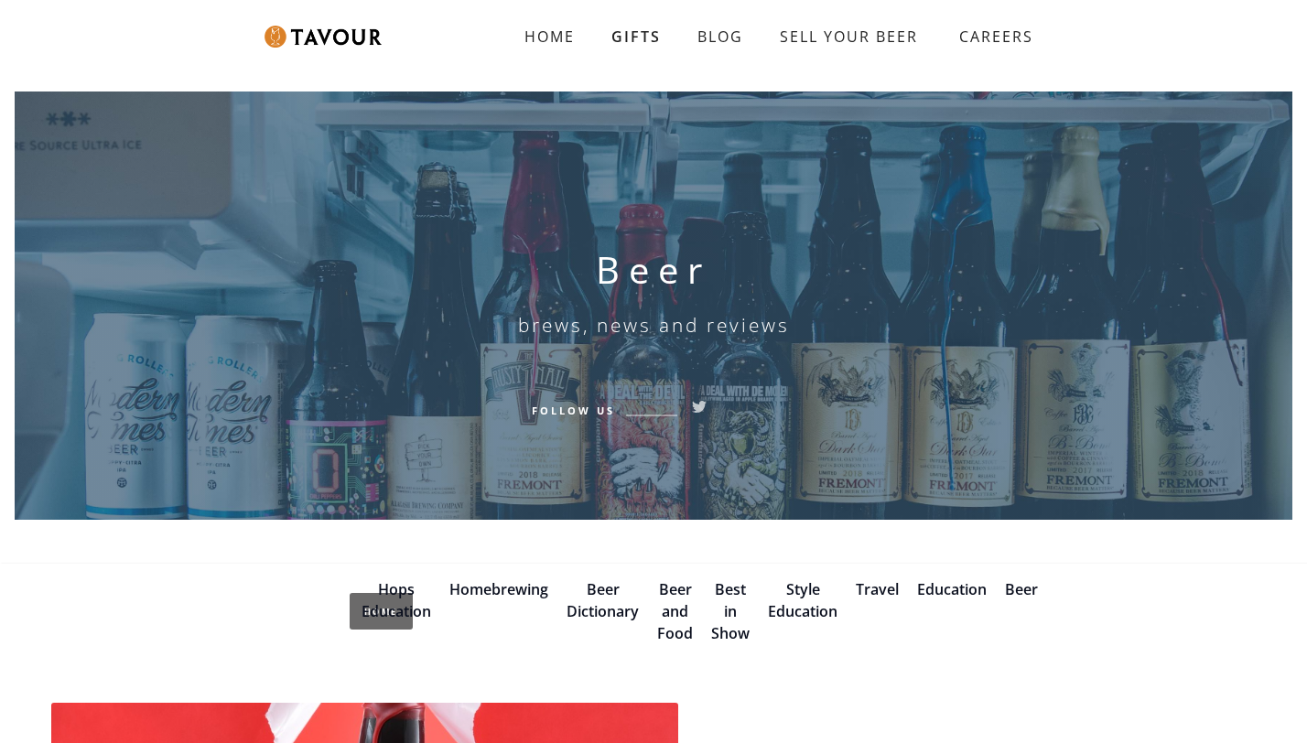  Describe the element at coordinates (499, 590) in the screenshot. I see `a: Homebrewing` at that location.